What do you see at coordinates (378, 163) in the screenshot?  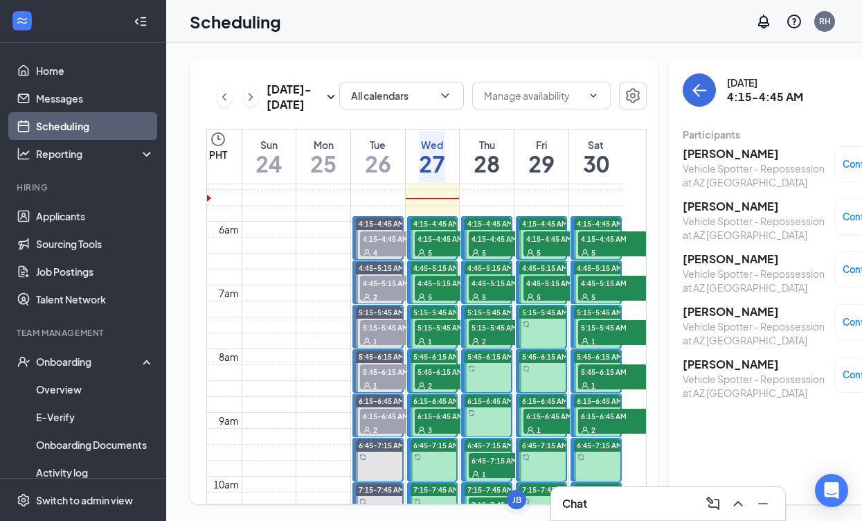 I see `h1: 26` at bounding box center [378, 163].